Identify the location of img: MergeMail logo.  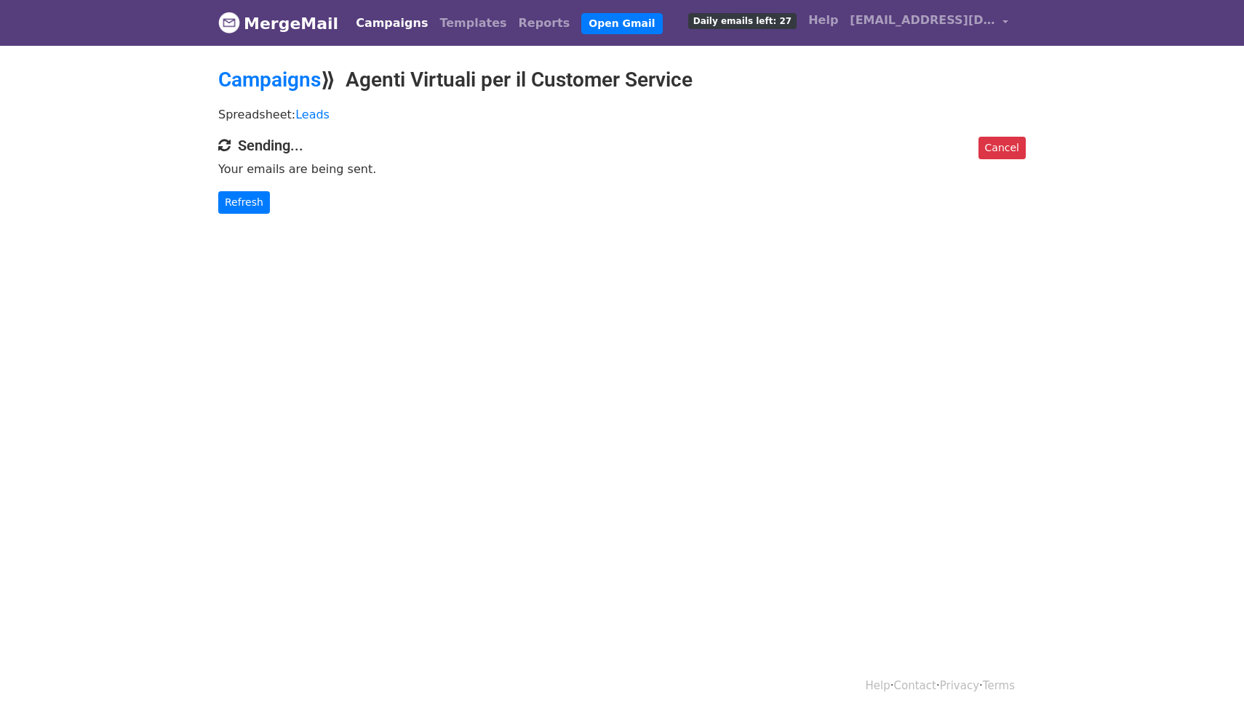
(229, 23).